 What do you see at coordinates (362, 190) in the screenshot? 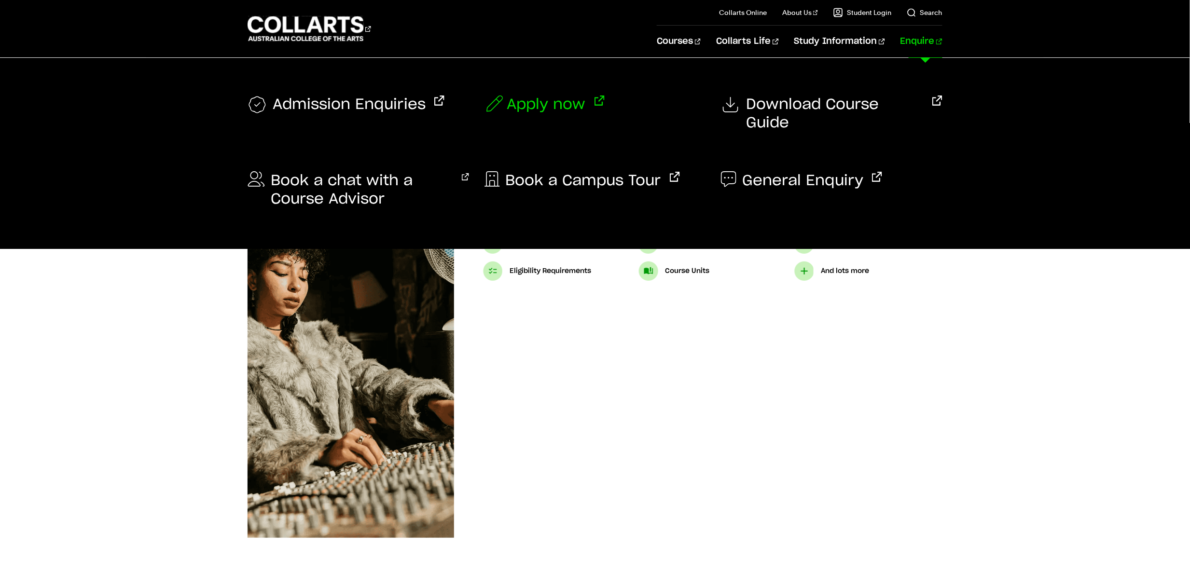
I see `span: Book a chat with a Course Advisor` at bounding box center [362, 190].